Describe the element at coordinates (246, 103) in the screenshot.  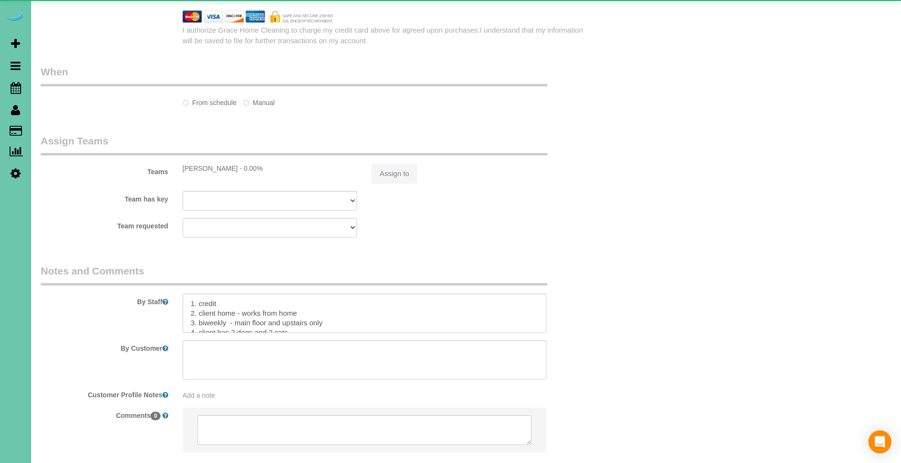
I see `input: Manual` at that location.